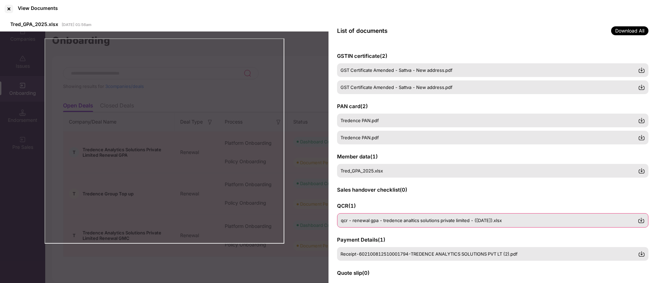 The height and width of the screenshot is (283, 657). I want to click on span: QCR ( 1 ), so click(346, 206).